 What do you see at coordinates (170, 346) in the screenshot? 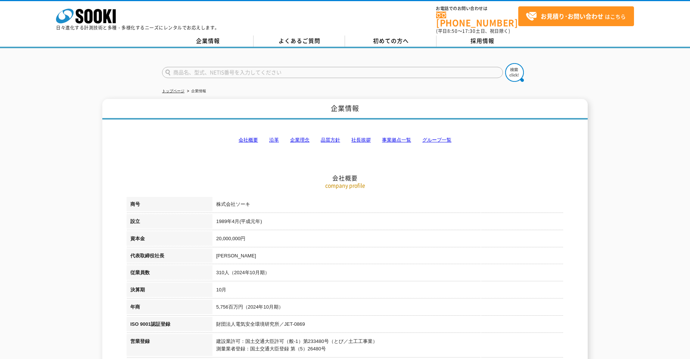
I see `th: 営業登録` at bounding box center [170, 346].